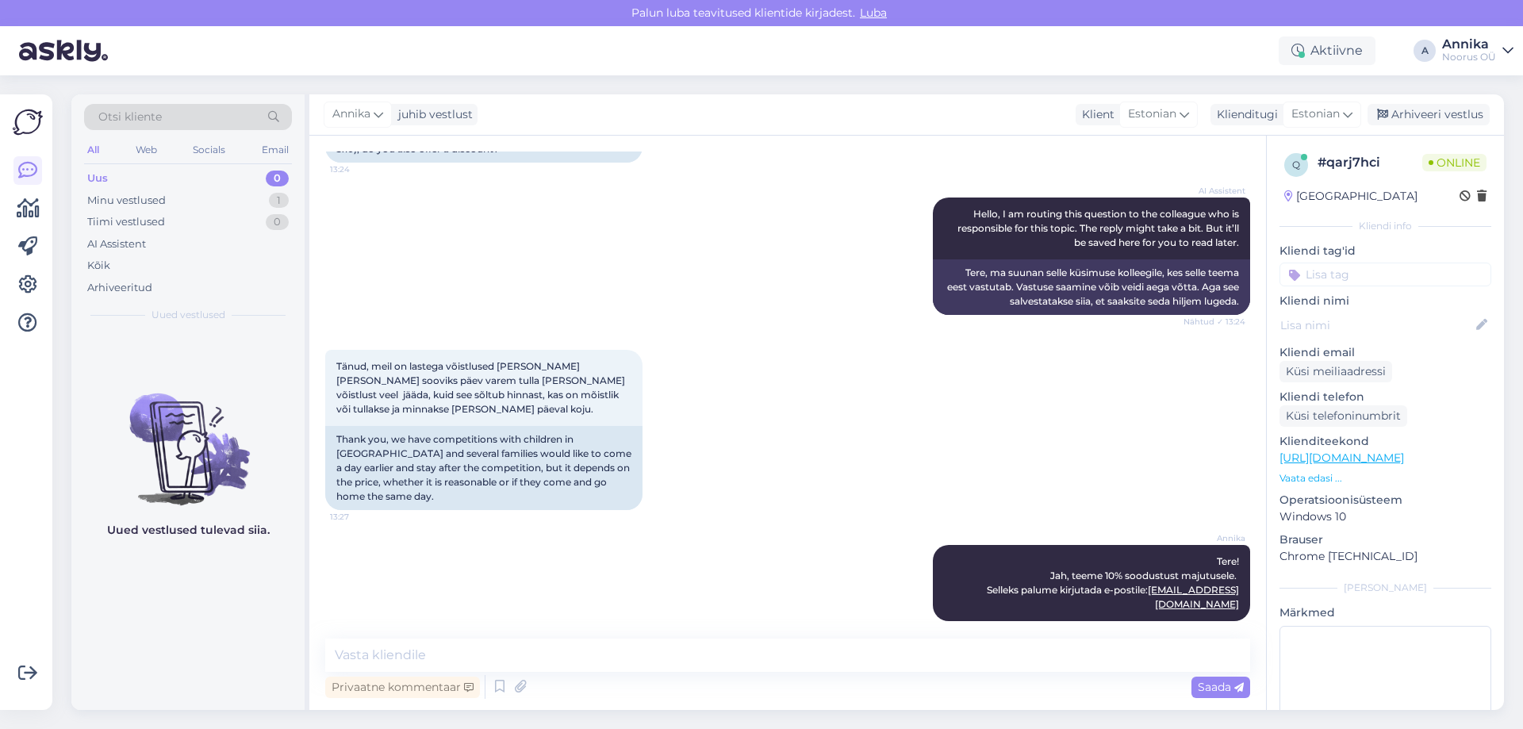  Describe the element at coordinates (93, 150) in the screenshot. I see `div: All` at that location.